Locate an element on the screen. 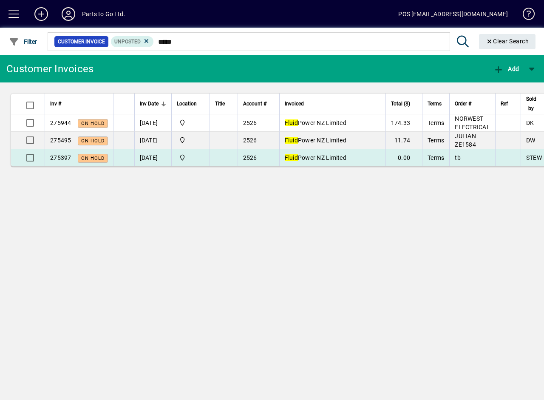 This screenshot has width=544, height=400. div: Ref is located at coordinates (508, 104).